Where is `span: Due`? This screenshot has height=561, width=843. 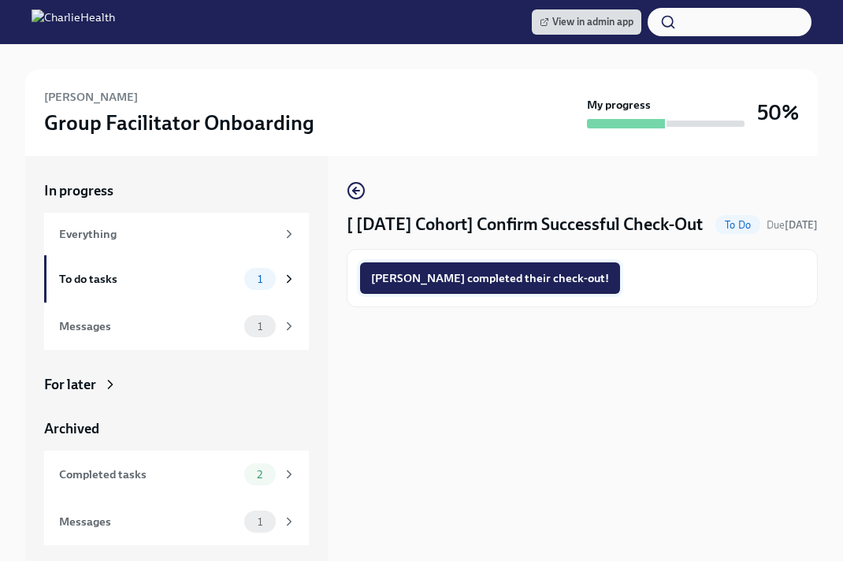 span: Due is located at coordinates (792, 225).